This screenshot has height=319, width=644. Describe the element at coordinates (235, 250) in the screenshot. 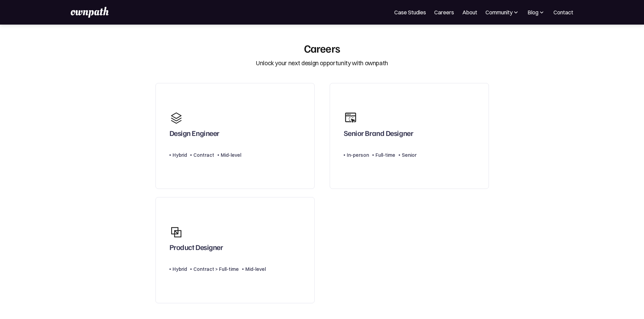

I see `a: Product DesignerHybridContract > Full-timeMid-level` at that location.